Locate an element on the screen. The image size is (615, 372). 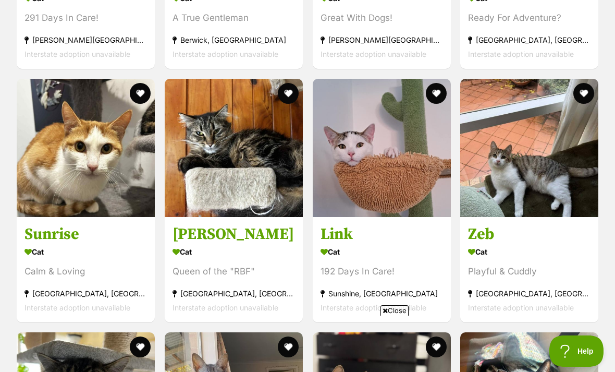
div: A True Gentleman is located at coordinates (234, 18).